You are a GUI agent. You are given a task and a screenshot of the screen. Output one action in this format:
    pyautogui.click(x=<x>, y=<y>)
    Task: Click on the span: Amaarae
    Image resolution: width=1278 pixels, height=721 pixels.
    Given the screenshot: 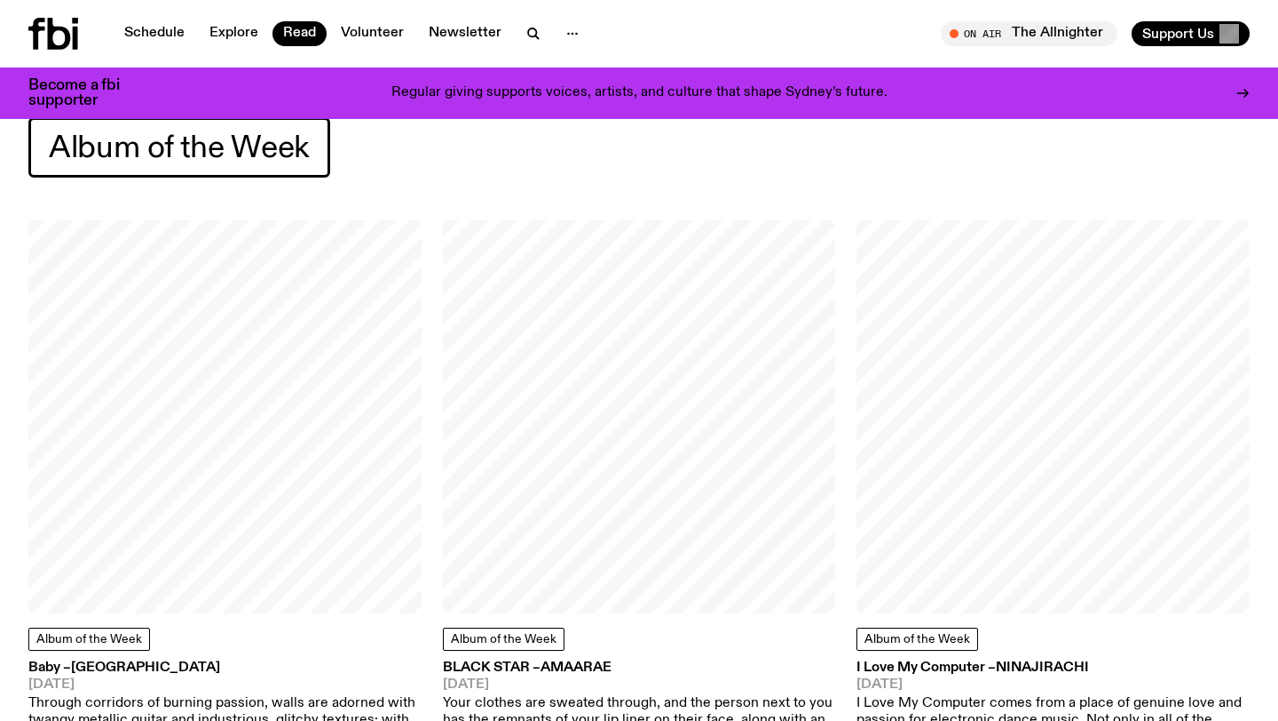 What is the action you would take?
    pyautogui.click(x=576, y=667)
    